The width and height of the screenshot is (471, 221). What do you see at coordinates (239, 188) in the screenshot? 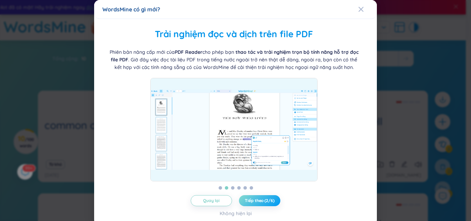
I see `button: 4` at bounding box center [239, 188].